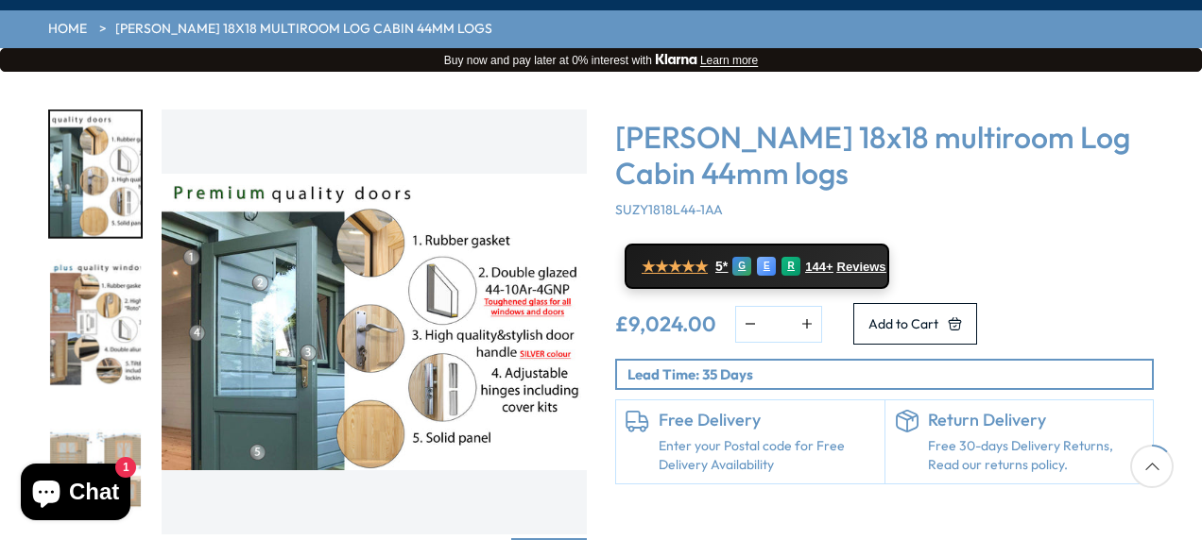 This screenshot has height=540, width=1202. I want to click on span: 144+, so click(818, 267).